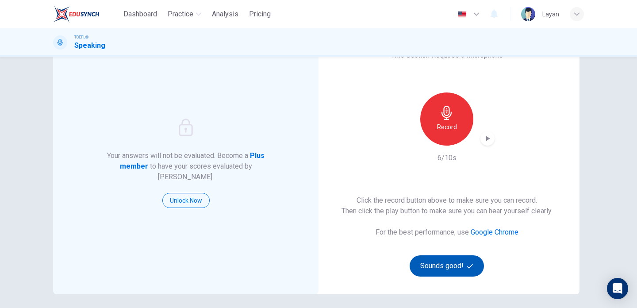 The height and width of the screenshot is (308, 637). Describe the element at coordinates (447, 206) in the screenshot. I see `h6: Click the record button above to make sure you can record. Then click the play button to make sur...` at that location.